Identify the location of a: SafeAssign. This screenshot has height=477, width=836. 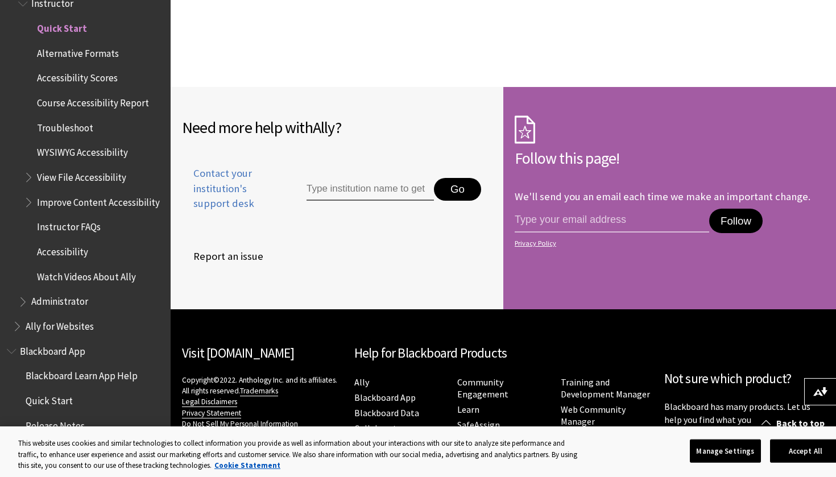
(478, 425).